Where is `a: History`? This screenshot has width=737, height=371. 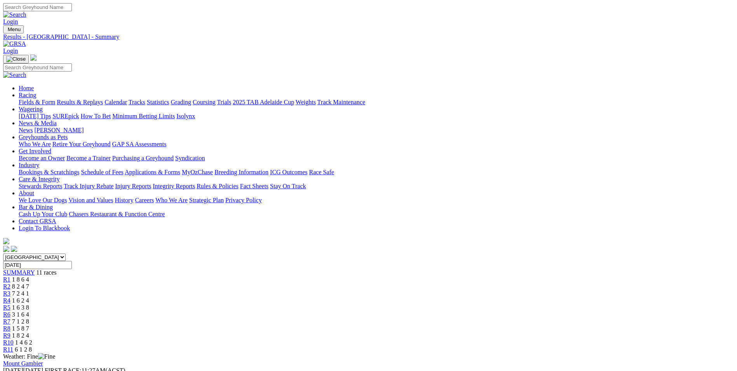 a: History is located at coordinates (124, 200).